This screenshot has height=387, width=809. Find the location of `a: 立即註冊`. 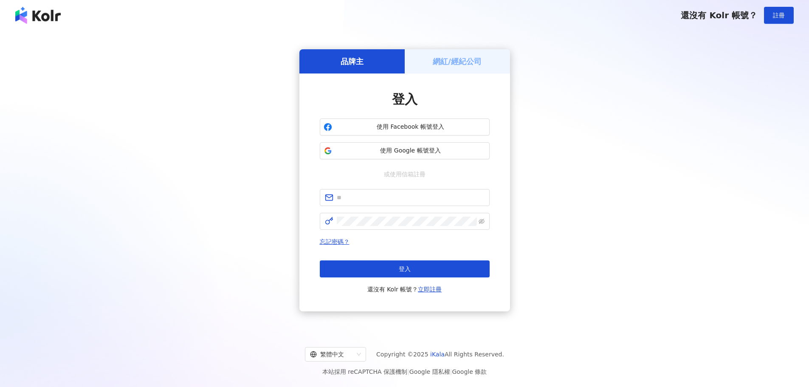

a: 立即註冊 is located at coordinates (430, 289).